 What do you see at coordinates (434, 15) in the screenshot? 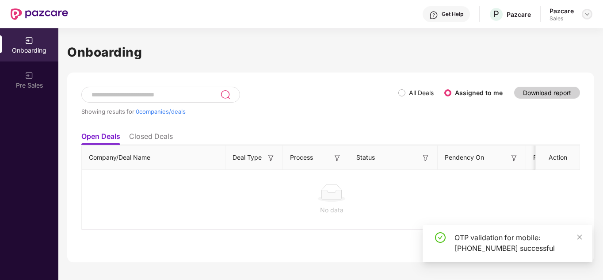
I see `img: svg+xml;base64,PHN2ZyBpZD0iSGVscC0zMngzMiIgeG1sbnM9Imh0dHA6Ly93d3cudzMub3JnLzIwMDAvc3ZnIiB3aWR0aD...` at bounding box center [434, 15].